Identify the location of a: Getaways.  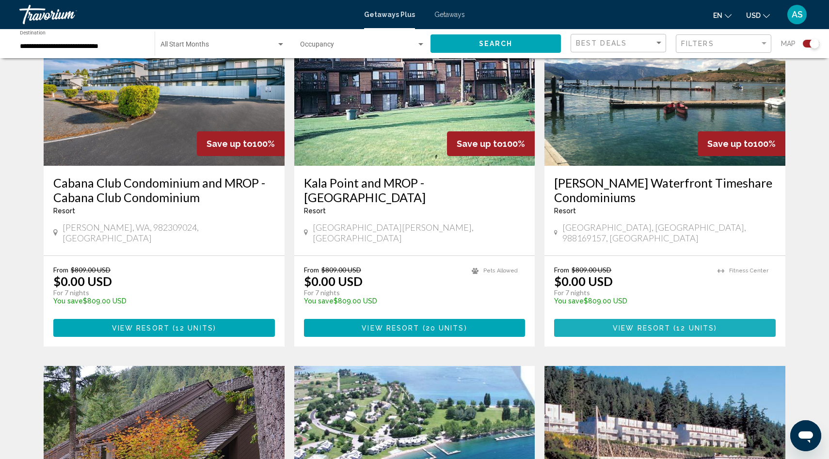
(449, 15).